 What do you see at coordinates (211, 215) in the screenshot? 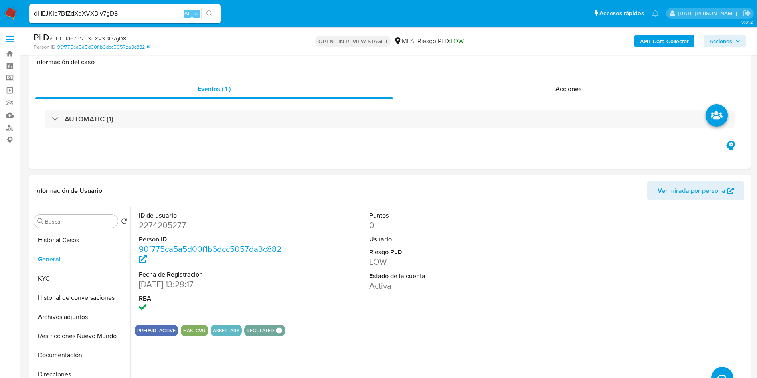
I see `dt: ID de usuario` at bounding box center [211, 215].